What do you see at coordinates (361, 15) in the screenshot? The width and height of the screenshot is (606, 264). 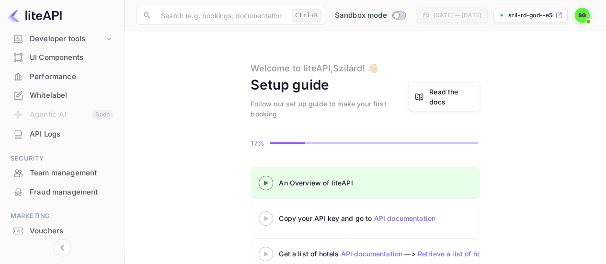 I see `span: Sandbox mode` at bounding box center [361, 15].